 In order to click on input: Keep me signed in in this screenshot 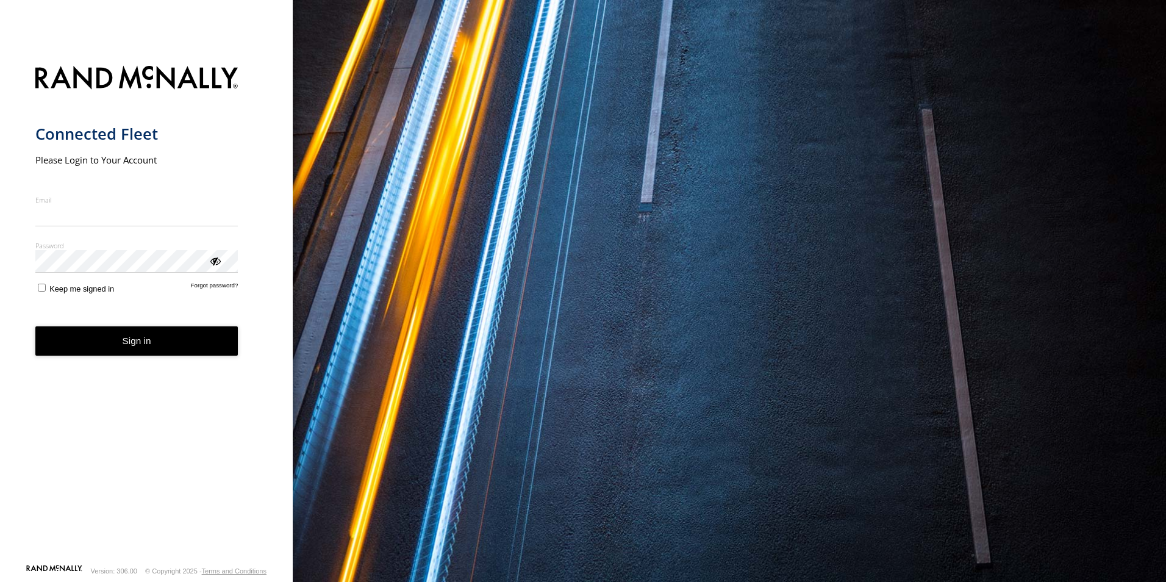, I will do `click(41, 287)`.